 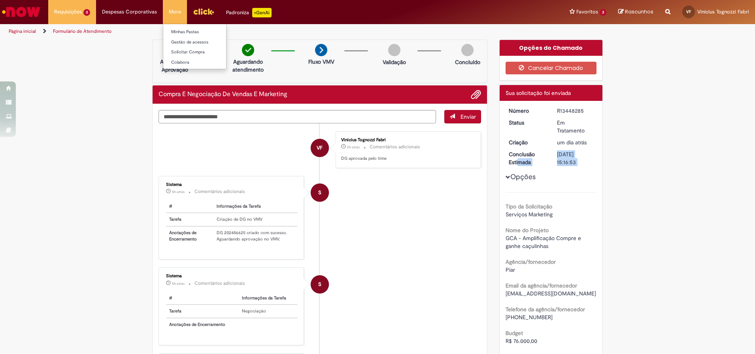 What do you see at coordinates (207, 62) in the screenshot?
I see `a: Colabora` at bounding box center [207, 62].